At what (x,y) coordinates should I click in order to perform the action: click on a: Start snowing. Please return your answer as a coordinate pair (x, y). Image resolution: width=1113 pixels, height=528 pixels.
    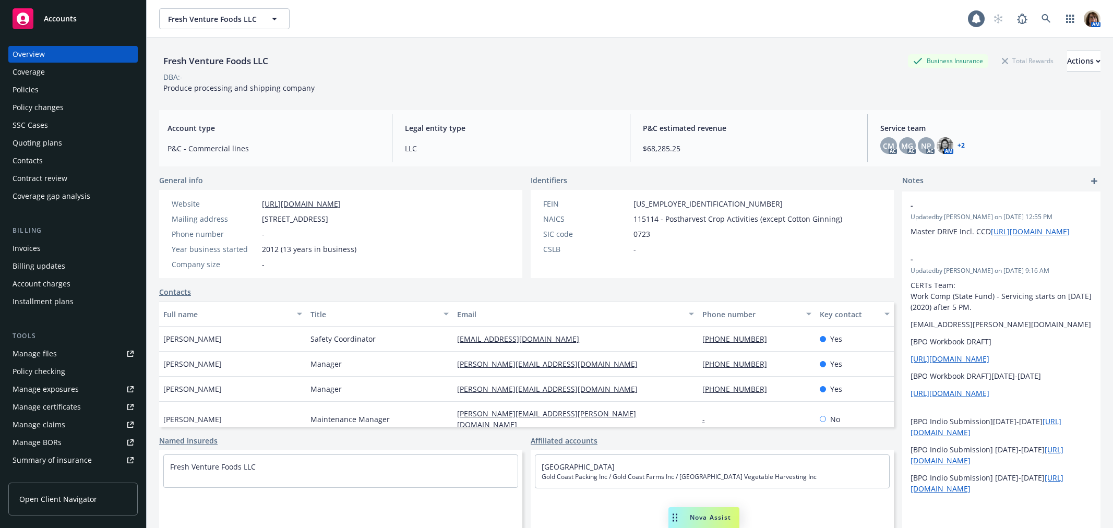
    Looking at the image, I should click on (998, 19).